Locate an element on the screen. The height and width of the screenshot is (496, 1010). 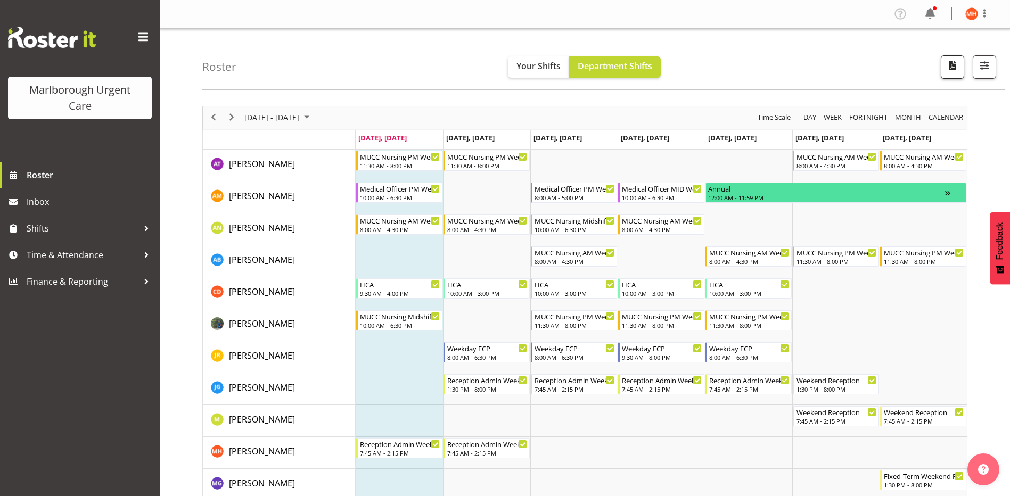
button: October 2025 is located at coordinates (278, 117).